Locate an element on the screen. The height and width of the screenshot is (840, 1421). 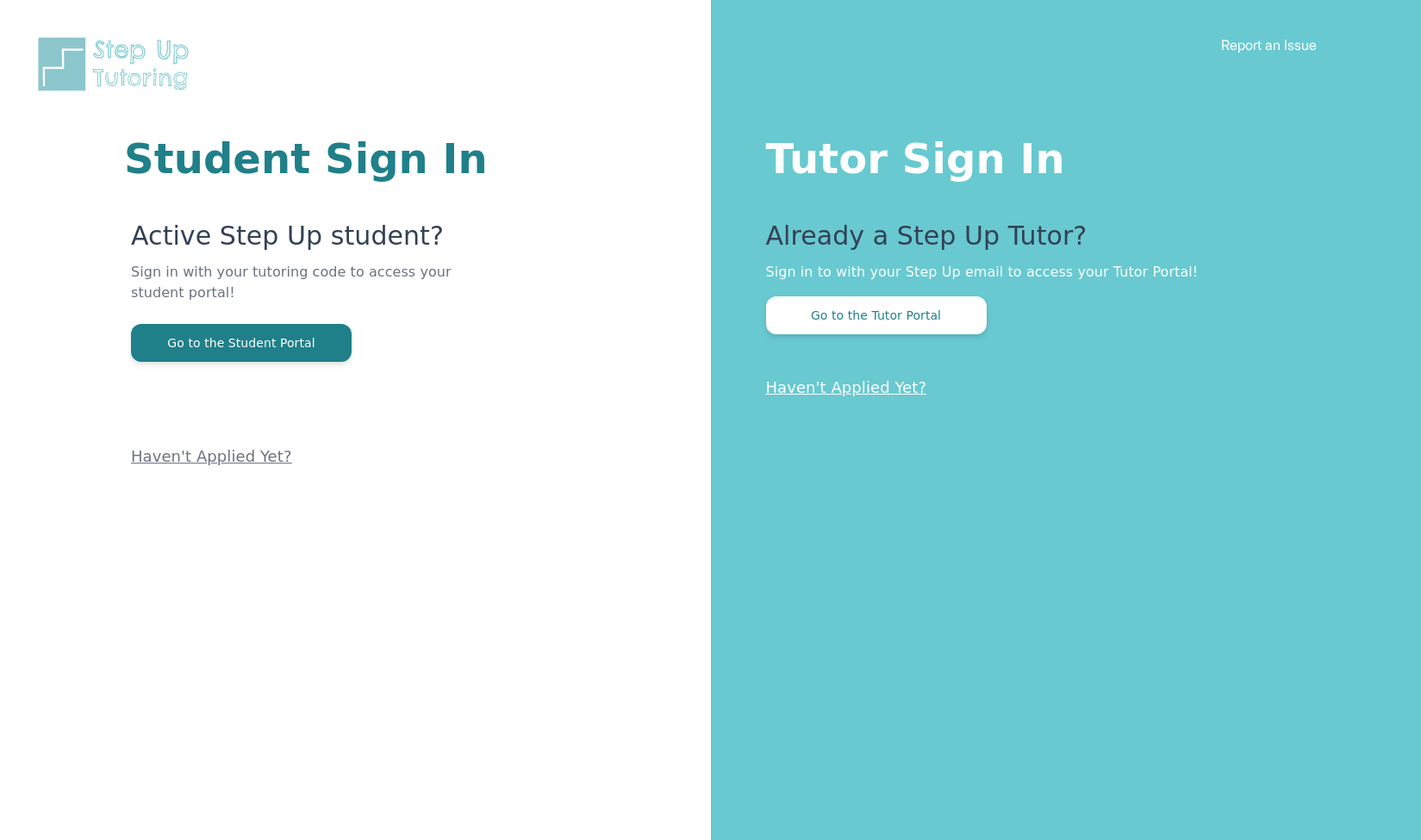
button: Go to the Student Portal is located at coordinates (242, 343).